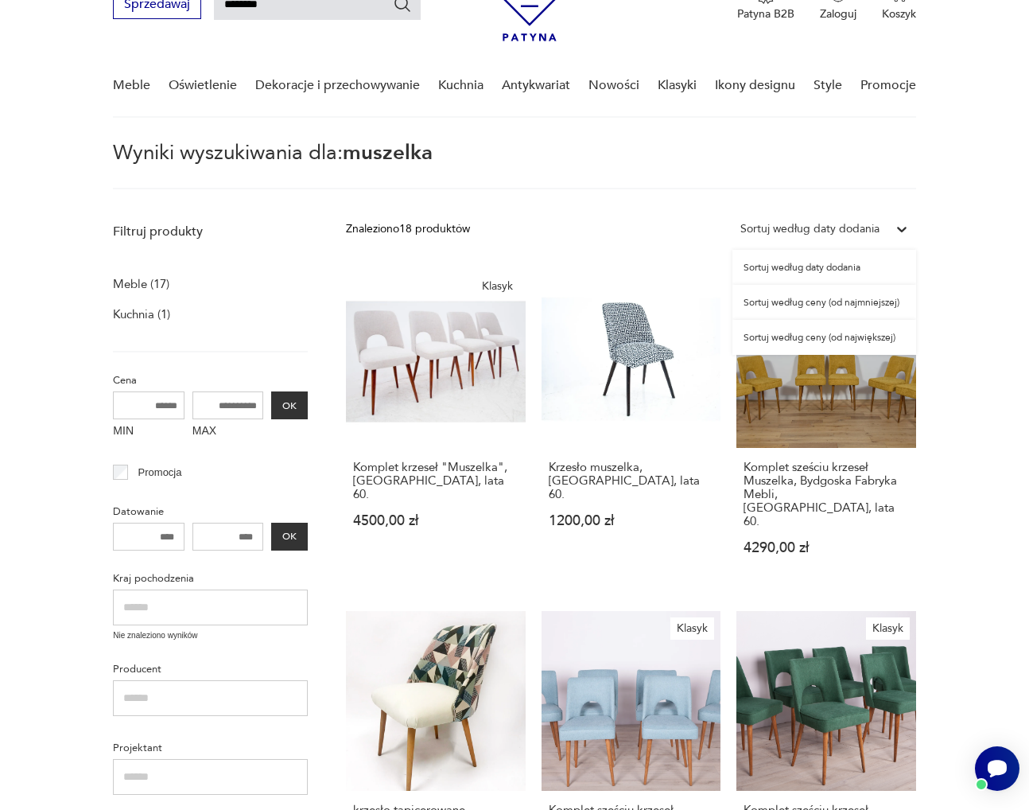  What do you see at coordinates (210, 380) in the screenshot?
I see `p: Cena` at bounding box center [210, 380].